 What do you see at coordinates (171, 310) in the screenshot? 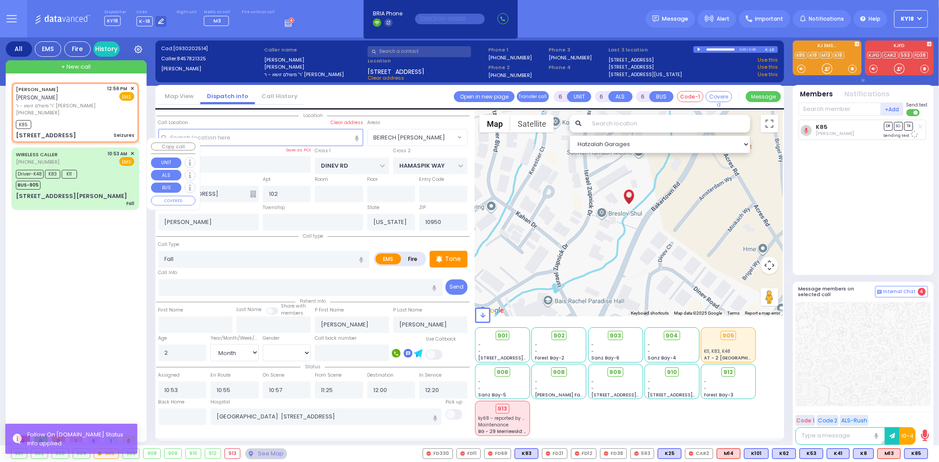
I see `label: First Name` at bounding box center [171, 310].